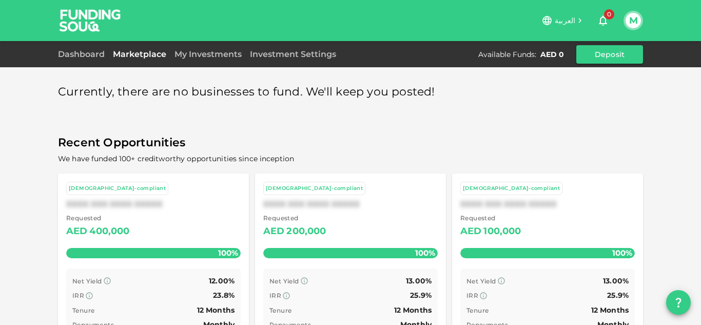 This screenshot has height=325, width=701. I want to click on a: Marketplace, so click(140, 54).